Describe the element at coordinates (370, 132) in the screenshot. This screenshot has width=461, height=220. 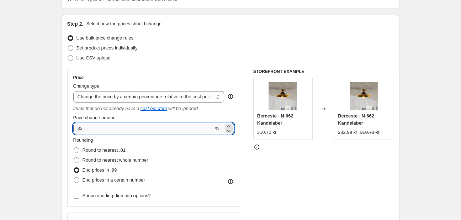
I see `strike: 310.70 kr` at that location.